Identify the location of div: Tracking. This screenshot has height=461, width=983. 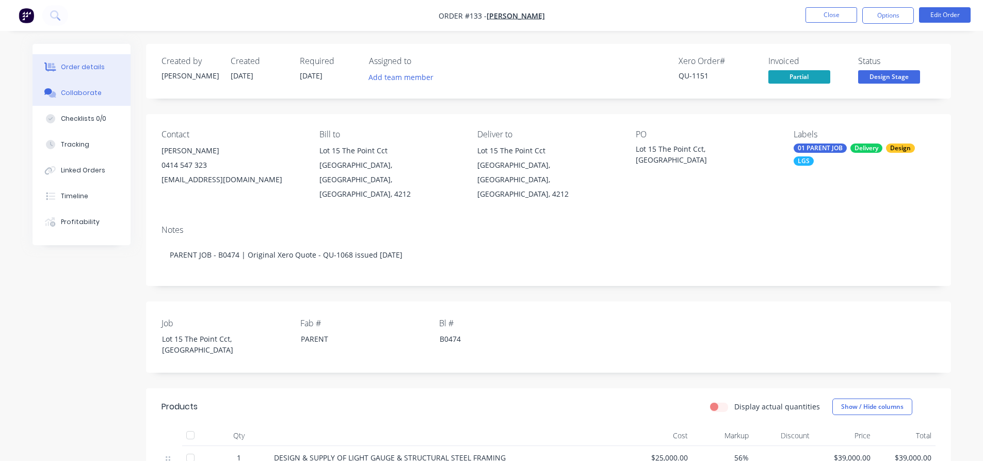
(75, 144).